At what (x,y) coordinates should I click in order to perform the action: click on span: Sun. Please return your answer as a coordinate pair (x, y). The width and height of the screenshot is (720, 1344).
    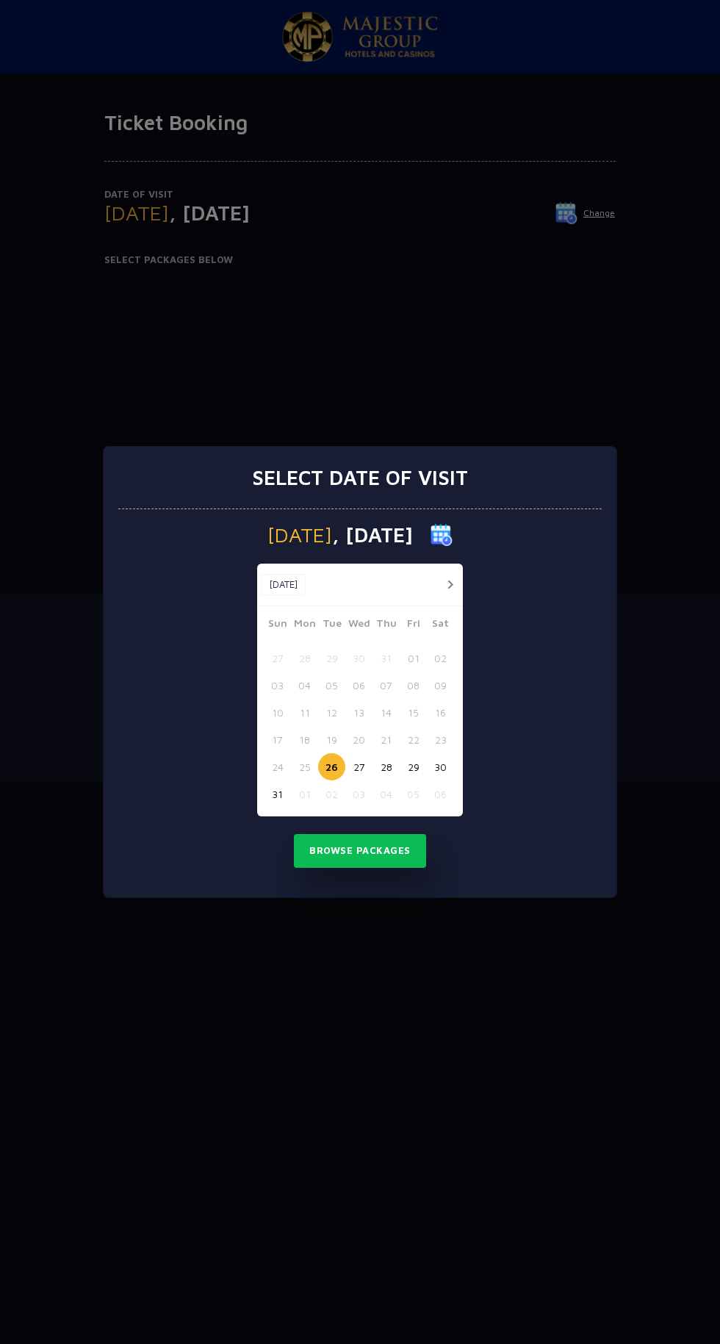
    Looking at the image, I should click on (277, 625).